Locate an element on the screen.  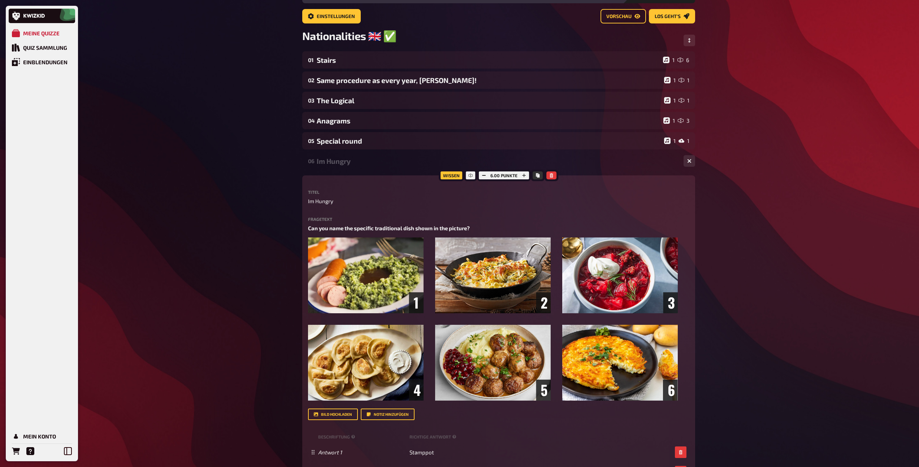
div: 6 is located at coordinates (684, 60).